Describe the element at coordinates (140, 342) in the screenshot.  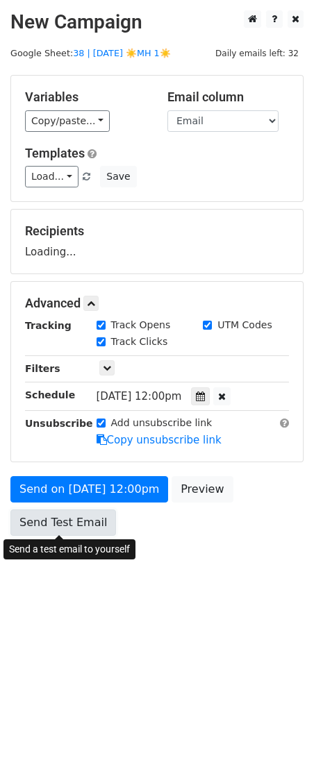
I see `label: Track Clicks` at that location.